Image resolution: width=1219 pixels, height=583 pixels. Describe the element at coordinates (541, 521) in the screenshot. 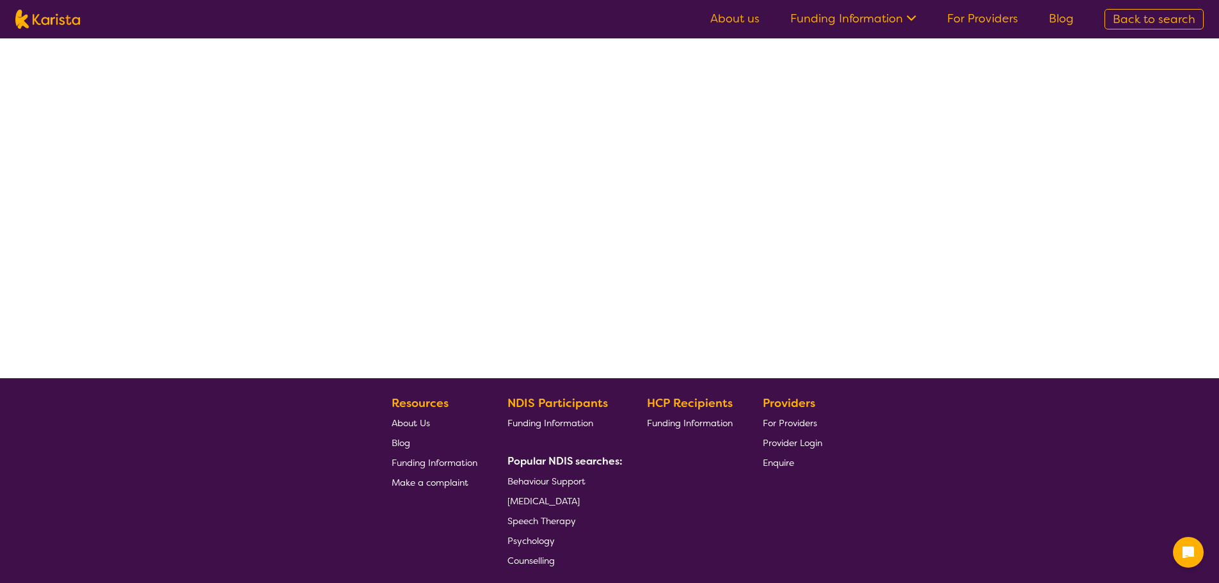

I see `span: Speech Therapy` at that location.